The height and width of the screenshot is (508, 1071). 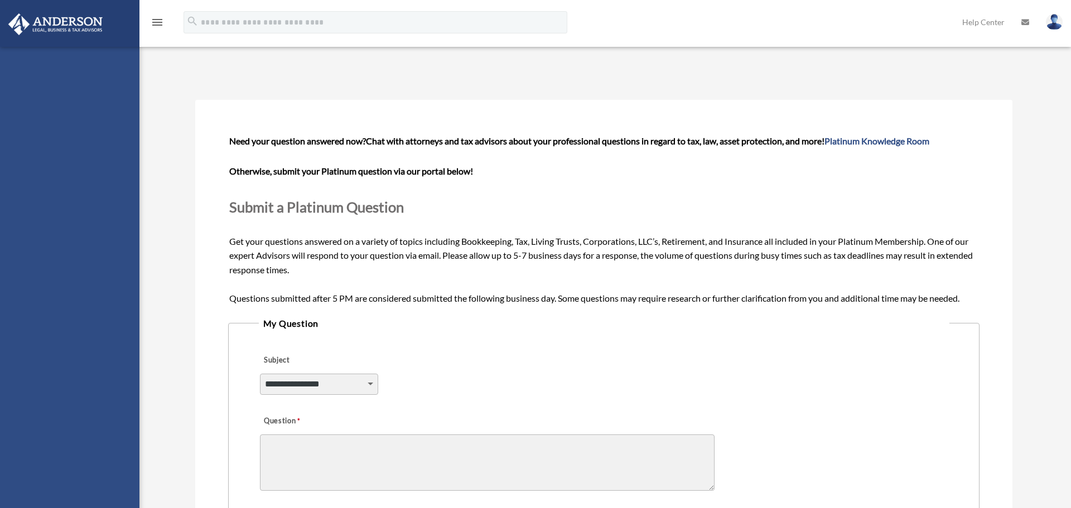 What do you see at coordinates (1054, 22) in the screenshot?
I see `img: User Pic` at bounding box center [1054, 22].